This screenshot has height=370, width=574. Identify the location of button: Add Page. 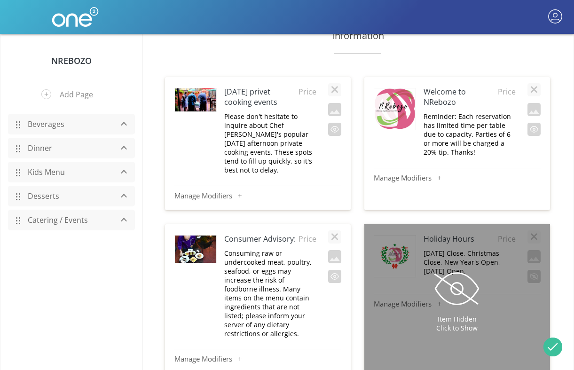
(72, 95).